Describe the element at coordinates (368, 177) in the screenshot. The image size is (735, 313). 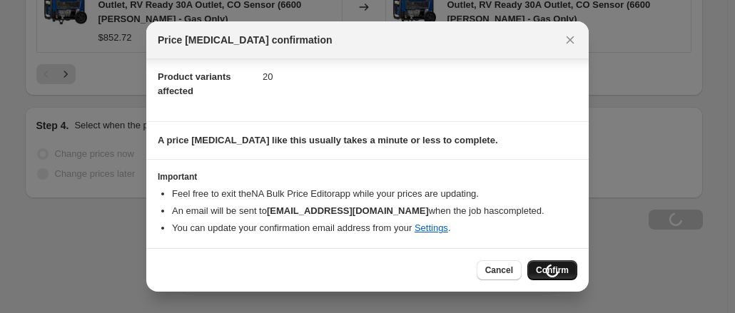
I see `h3: Important` at that location.